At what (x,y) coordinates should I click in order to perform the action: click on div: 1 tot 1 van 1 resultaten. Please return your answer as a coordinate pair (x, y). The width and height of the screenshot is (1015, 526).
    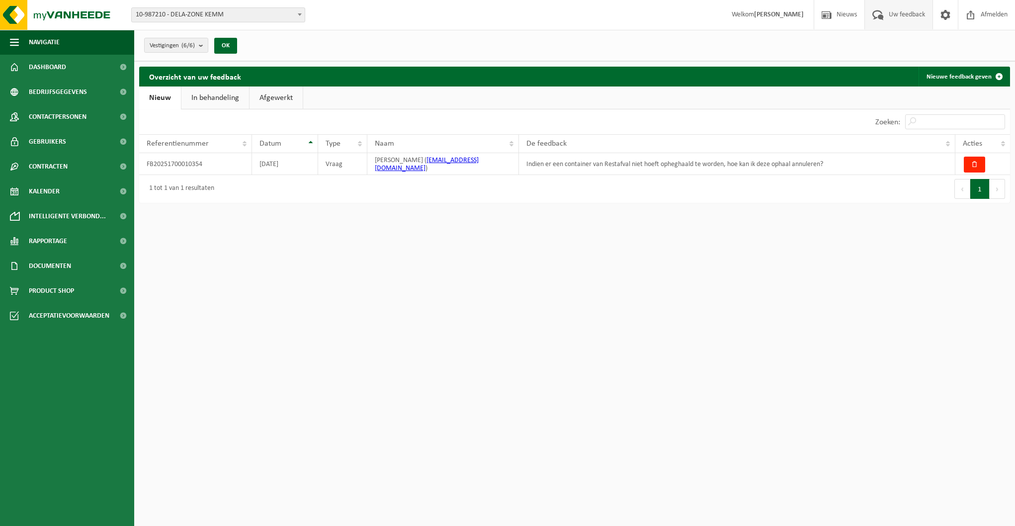
    Looking at the image, I should click on (179, 189).